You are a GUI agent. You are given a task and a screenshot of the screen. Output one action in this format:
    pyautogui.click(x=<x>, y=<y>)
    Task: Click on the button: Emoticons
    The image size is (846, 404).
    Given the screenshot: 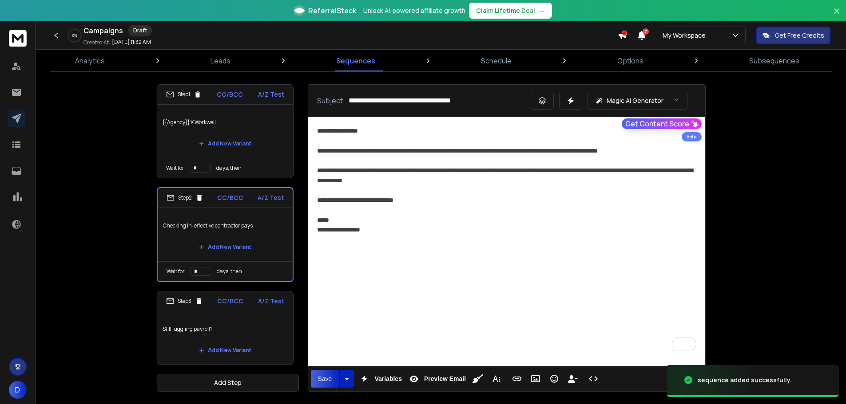 What is the action you would take?
    pyautogui.click(x=554, y=379)
    